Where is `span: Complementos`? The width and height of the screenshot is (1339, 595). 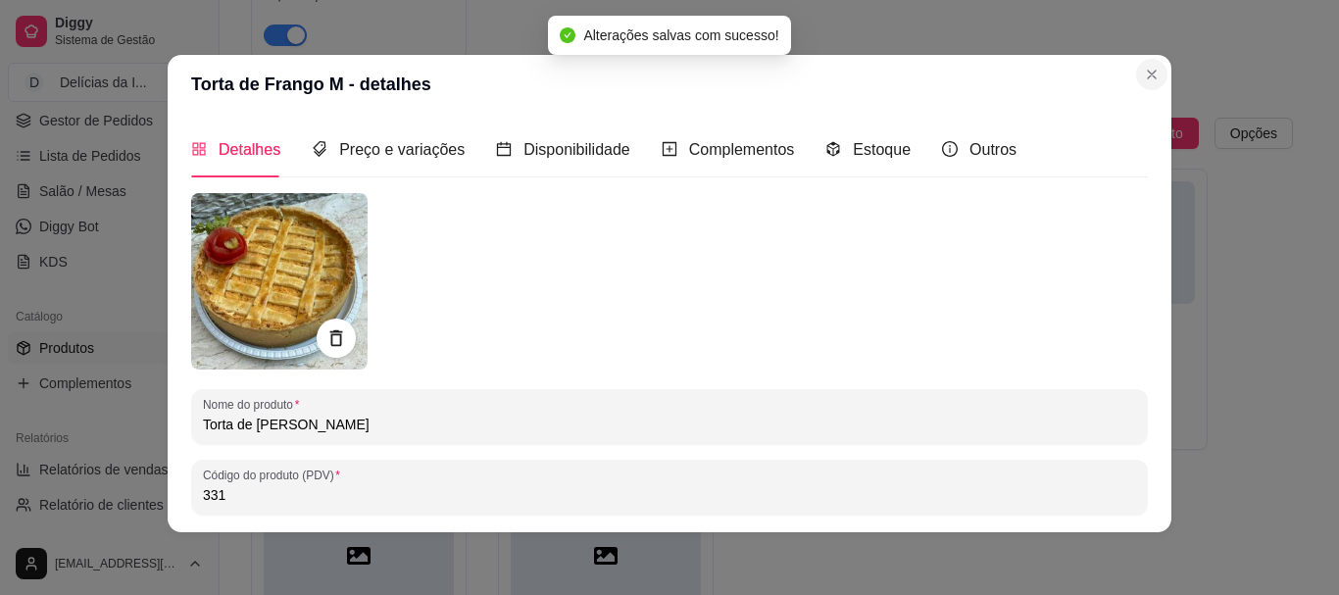
span: Complementos is located at coordinates (742, 149).